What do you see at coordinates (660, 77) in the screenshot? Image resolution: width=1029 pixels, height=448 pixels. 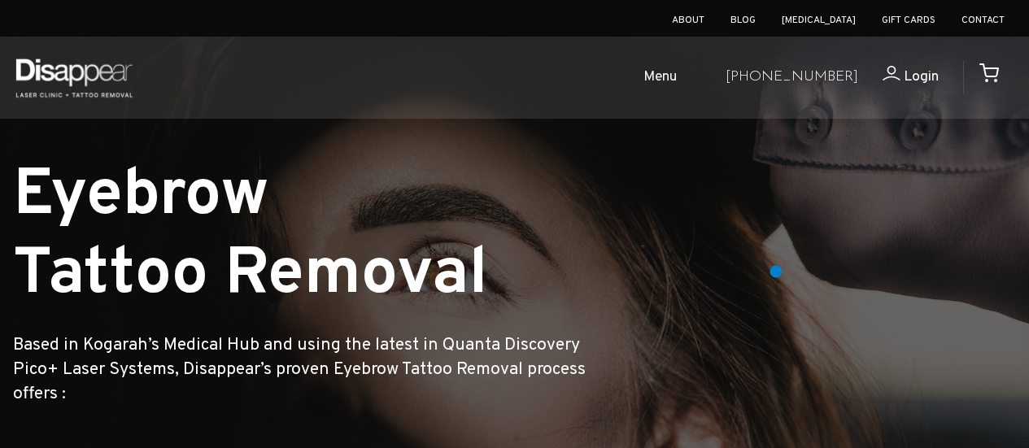 I see `span: Menu` at bounding box center [660, 77].